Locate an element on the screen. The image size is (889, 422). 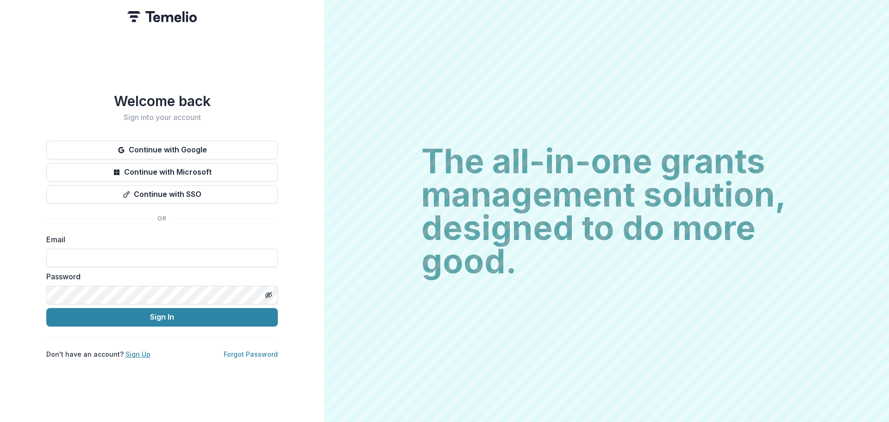
button: Continue with Google is located at coordinates (162, 150).